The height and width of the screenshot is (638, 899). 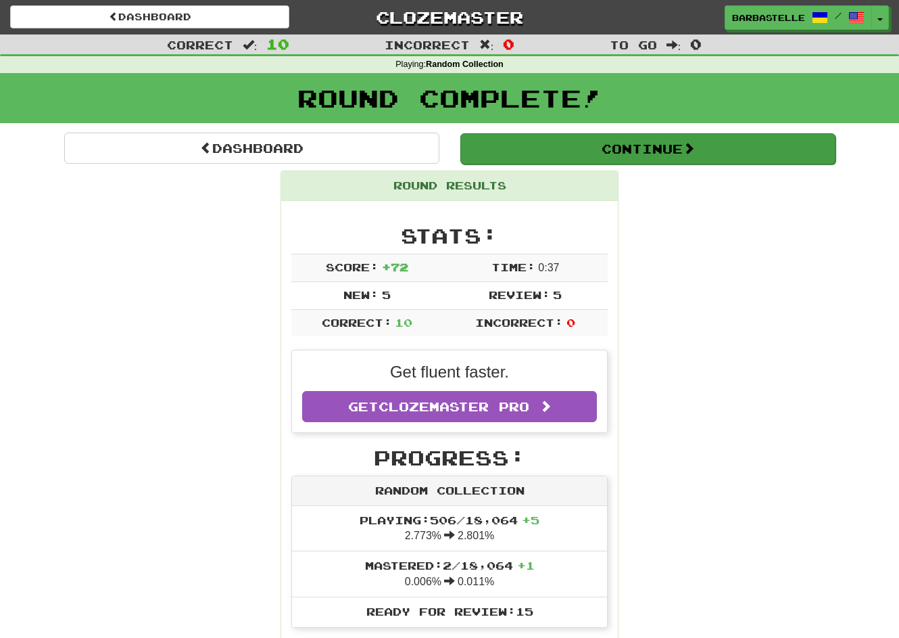 What do you see at coordinates (454, 406) in the screenshot?
I see `span: Clozemaster Pro` at bounding box center [454, 406].